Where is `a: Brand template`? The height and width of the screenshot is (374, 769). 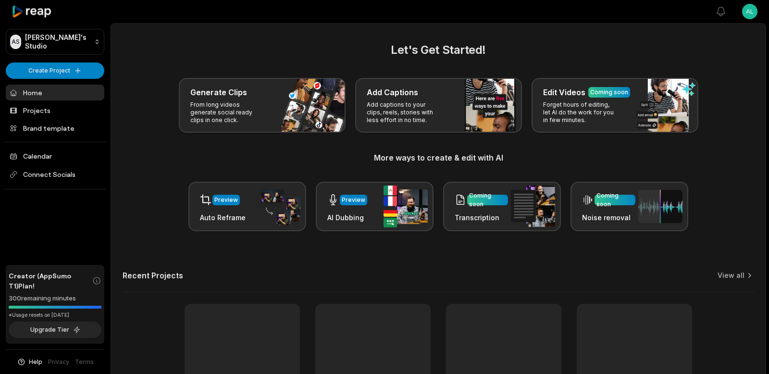 a: Brand template is located at coordinates (55, 128).